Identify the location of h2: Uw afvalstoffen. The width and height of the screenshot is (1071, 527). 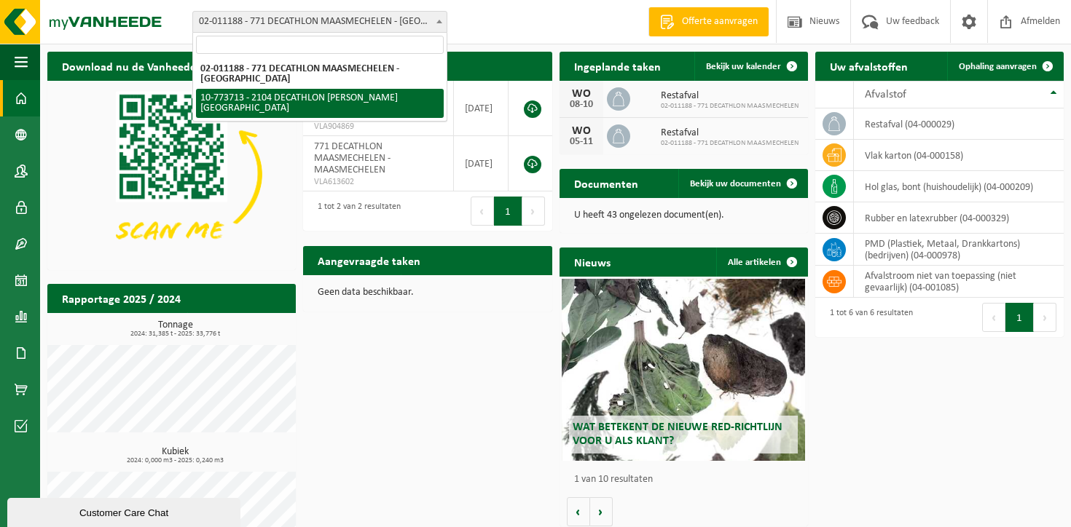
(868, 66).